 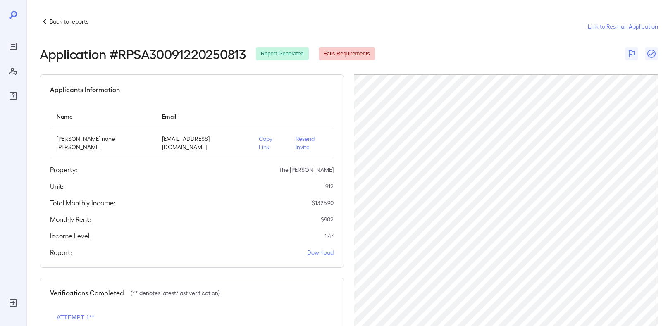 I want to click on button: Close Report, so click(x=651, y=54).